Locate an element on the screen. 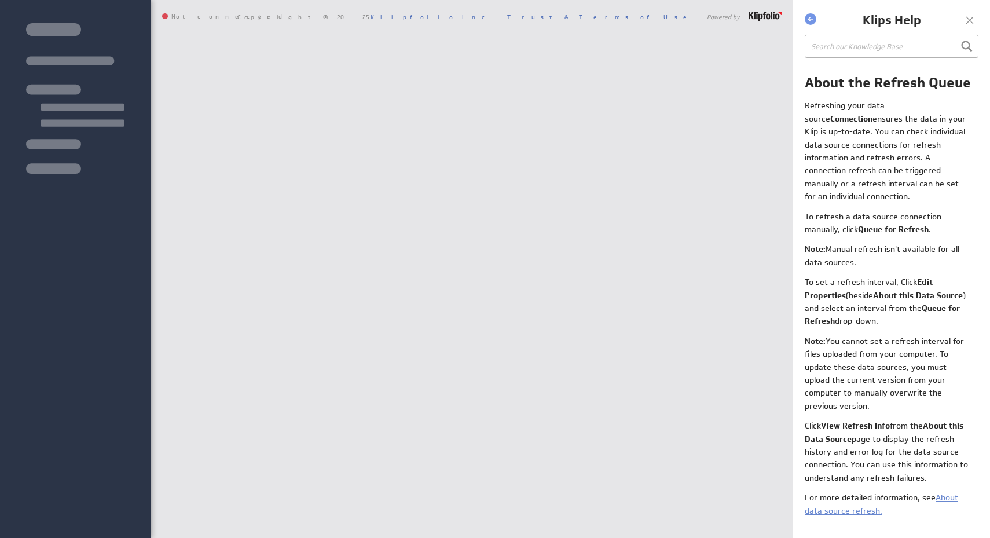 This screenshot has width=990, height=538. strong: Queue for Refresh is located at coordinates (893, 229).